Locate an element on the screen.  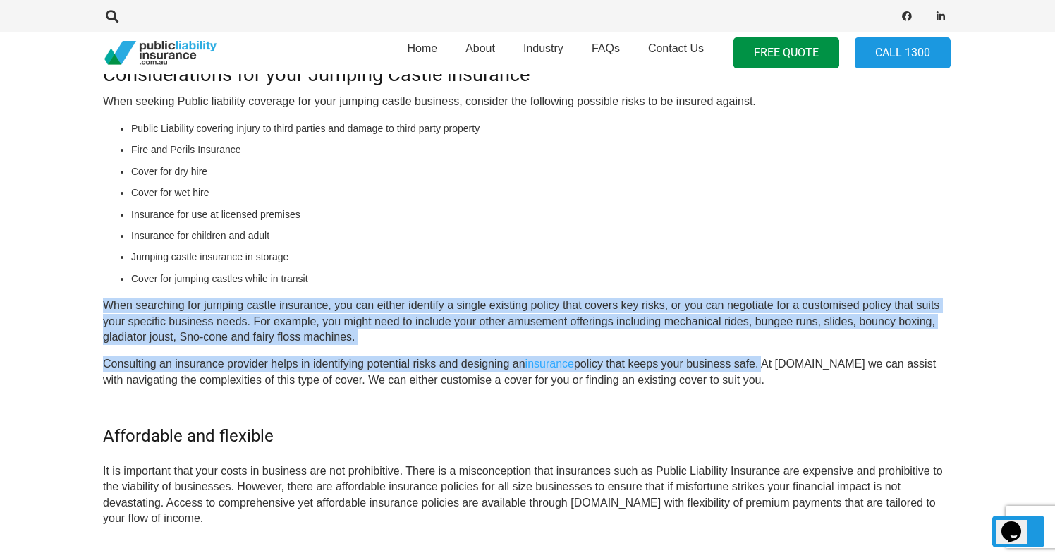
a: Facebook is located at coordinates (907, 16).